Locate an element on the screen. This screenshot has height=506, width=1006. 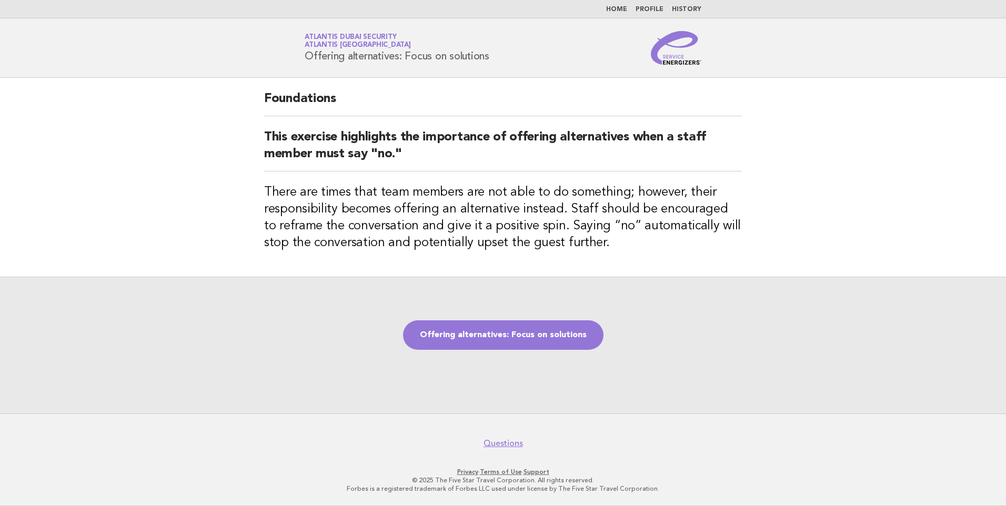
p: Forbes is a registered trademark of Forbes LLC used under license by The Five Star Travel Corpora... is located at coordinates (503, 489).